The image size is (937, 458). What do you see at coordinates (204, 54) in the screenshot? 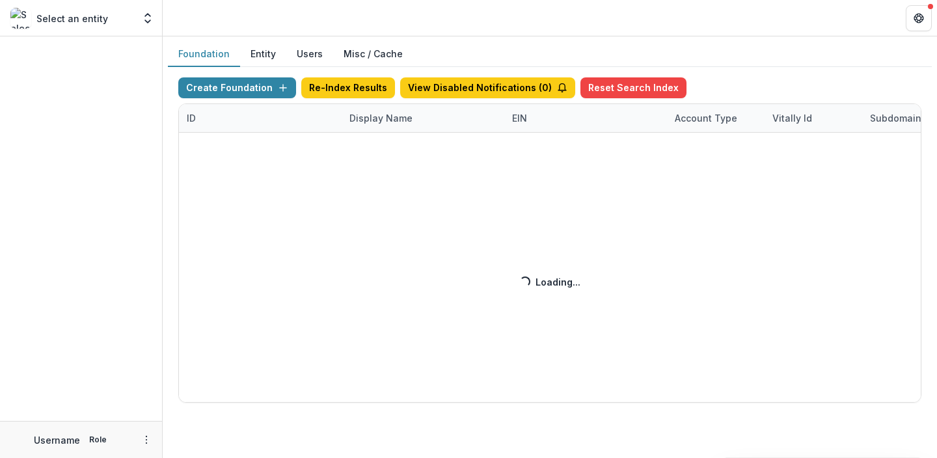
I see `button: Foundation` at bounding box center [204, 54].